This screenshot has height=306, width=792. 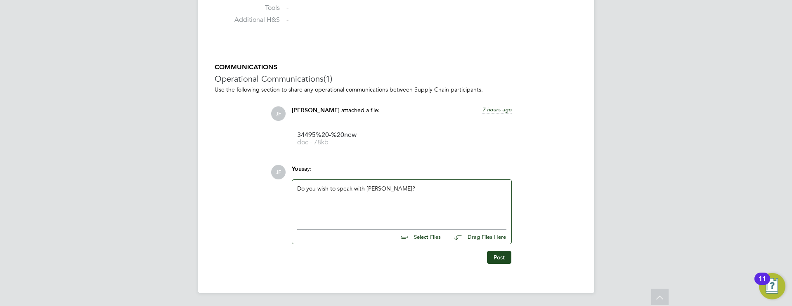 What do you see at coordinates (297, 169) in the screenshot?
I see `span: You` at bounding box center [297, 169].